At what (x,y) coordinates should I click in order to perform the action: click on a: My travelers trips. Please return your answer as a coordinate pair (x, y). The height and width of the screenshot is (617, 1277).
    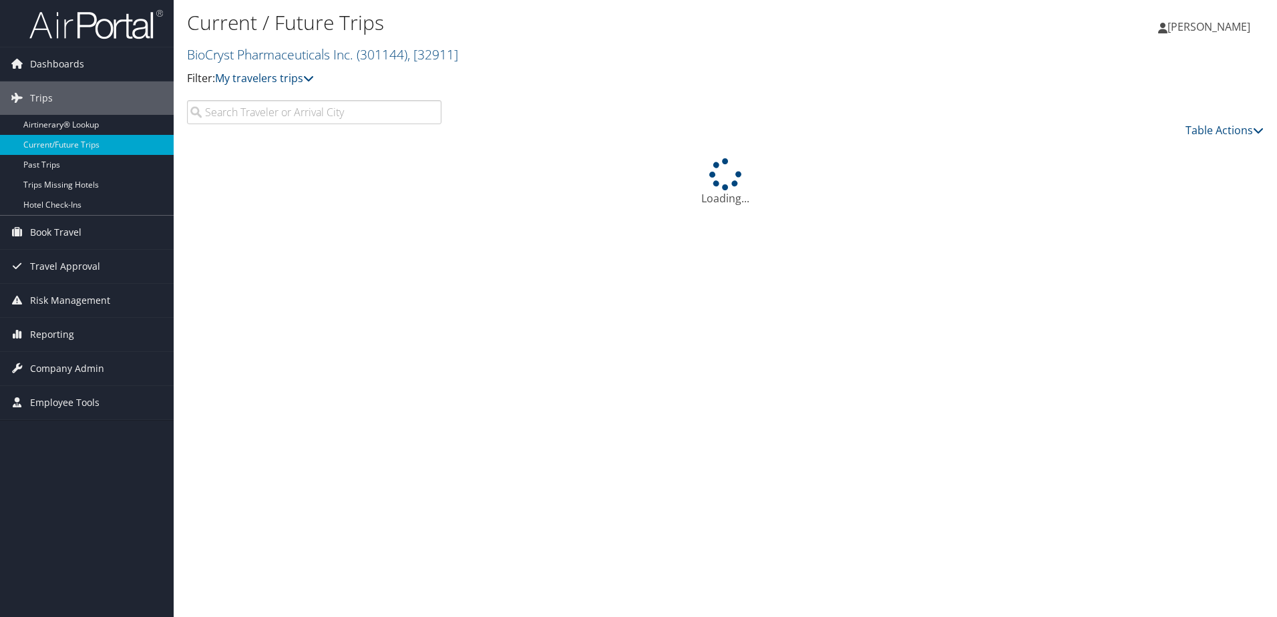
    Looking at the image, I should click on (264, 78).